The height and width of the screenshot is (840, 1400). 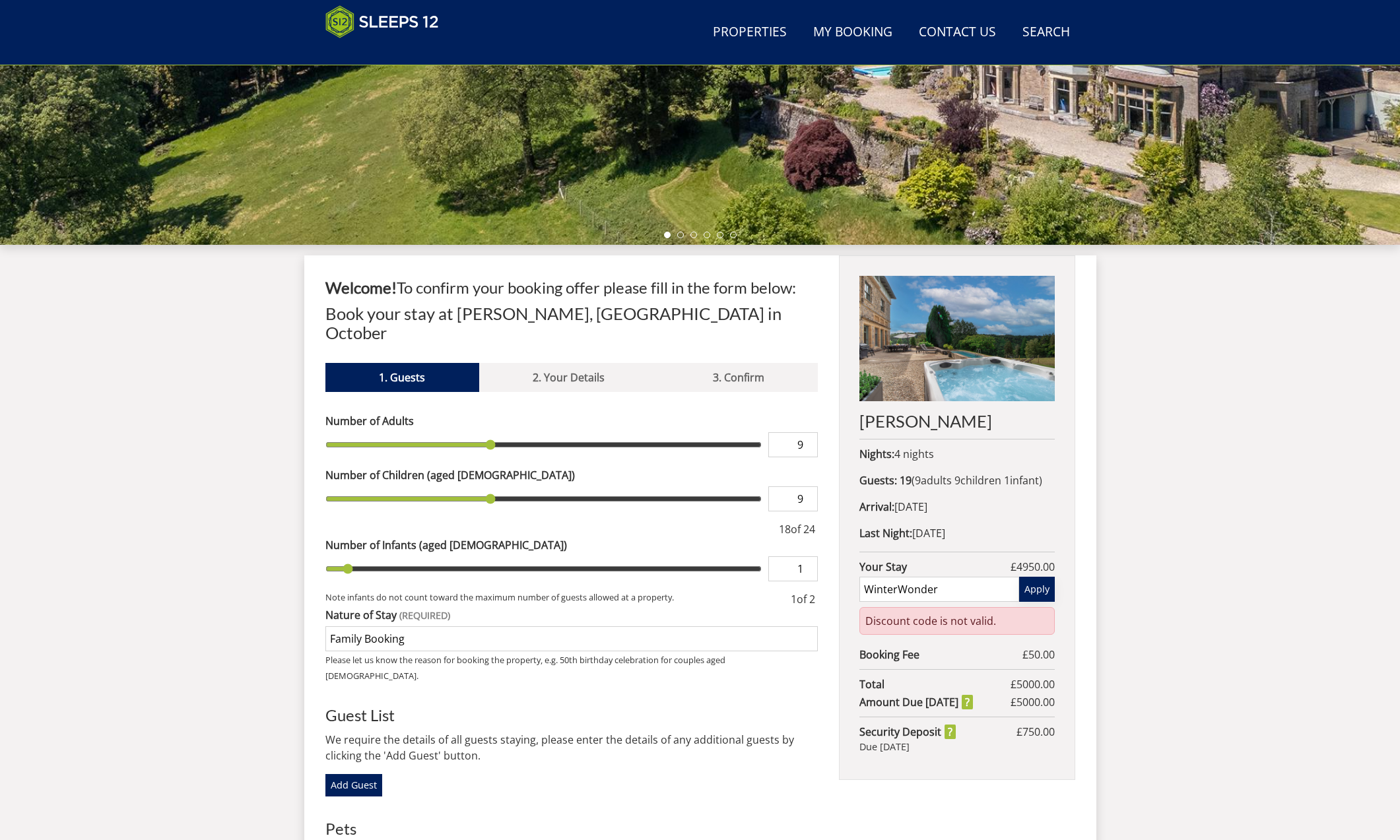 What do you see at coordinates (571, 288) in the screenshot?
I see `h3: To confirm your booking offer please fill in the form below:` at bounding box center [571, 288].